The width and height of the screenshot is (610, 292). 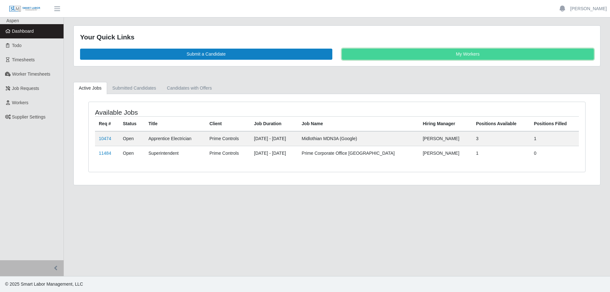 I want to click on img: SLM Logo, so click(x=25, y=9).